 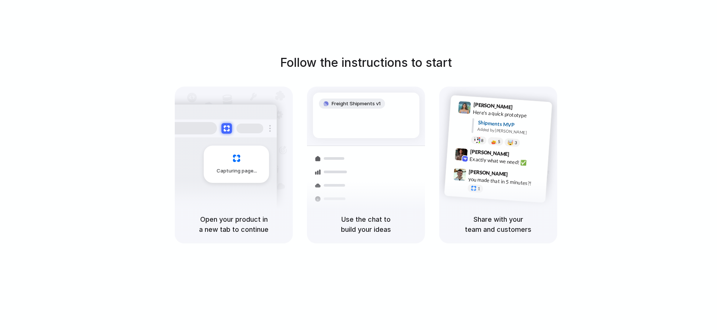 What do you see at coordinates (518, 176) in the screenshot?
I see `span: 9:47 AM` at bounding box center [518, 176].